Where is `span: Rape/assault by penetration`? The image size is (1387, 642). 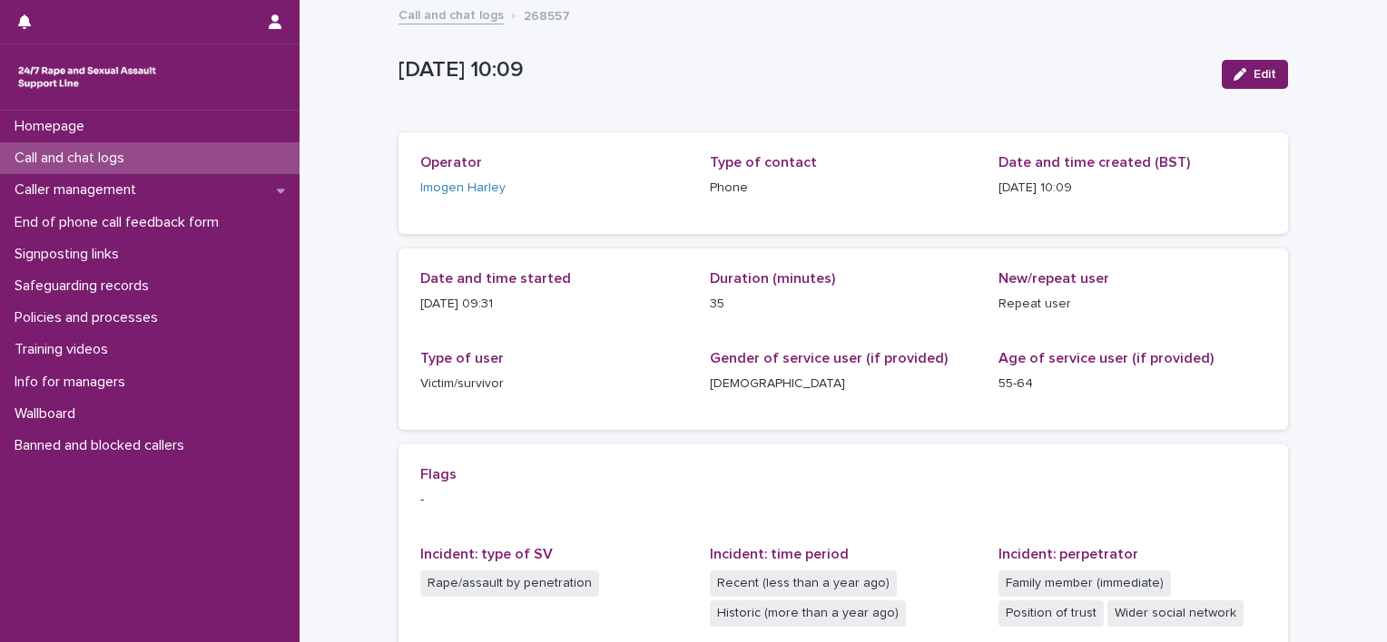
span: Rape/assault by penetration is located at coordinates (509, 583).